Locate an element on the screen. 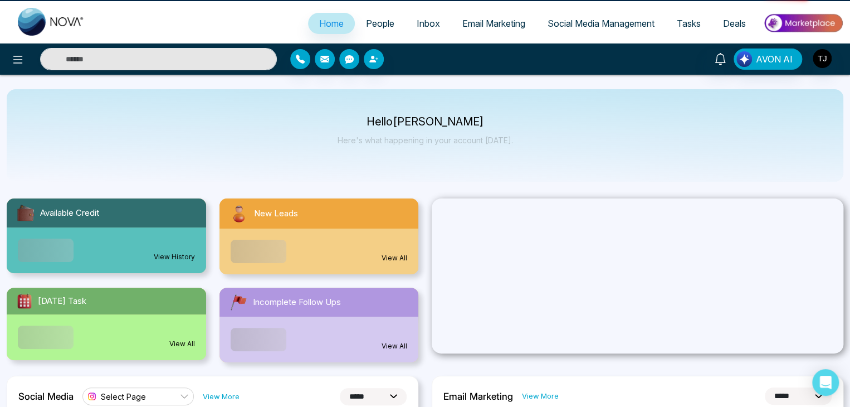 The image size is (850, 407). a: New LeadsView All is located at coordinates (319, 236).